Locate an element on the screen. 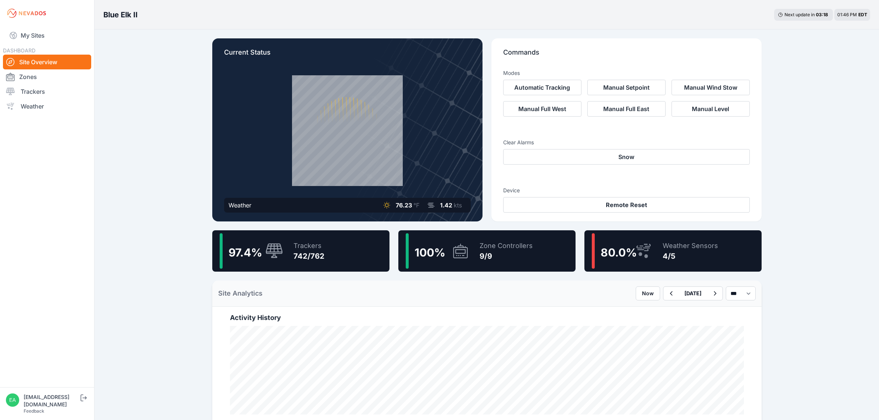  button: Manual Wind Stow is located at coordinates (711, 88).